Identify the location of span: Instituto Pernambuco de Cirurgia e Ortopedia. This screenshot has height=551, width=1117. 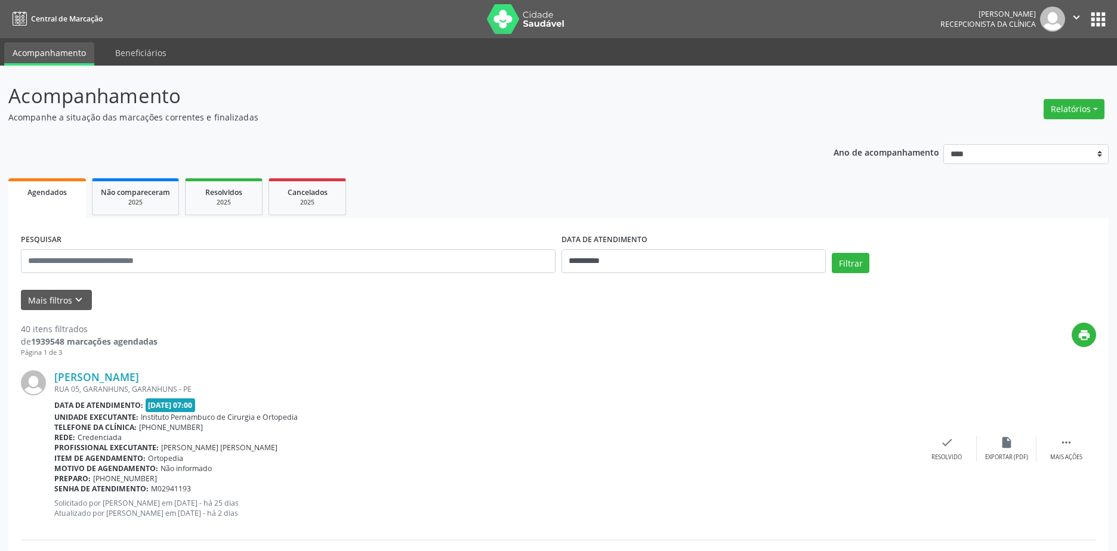
(219, 417).